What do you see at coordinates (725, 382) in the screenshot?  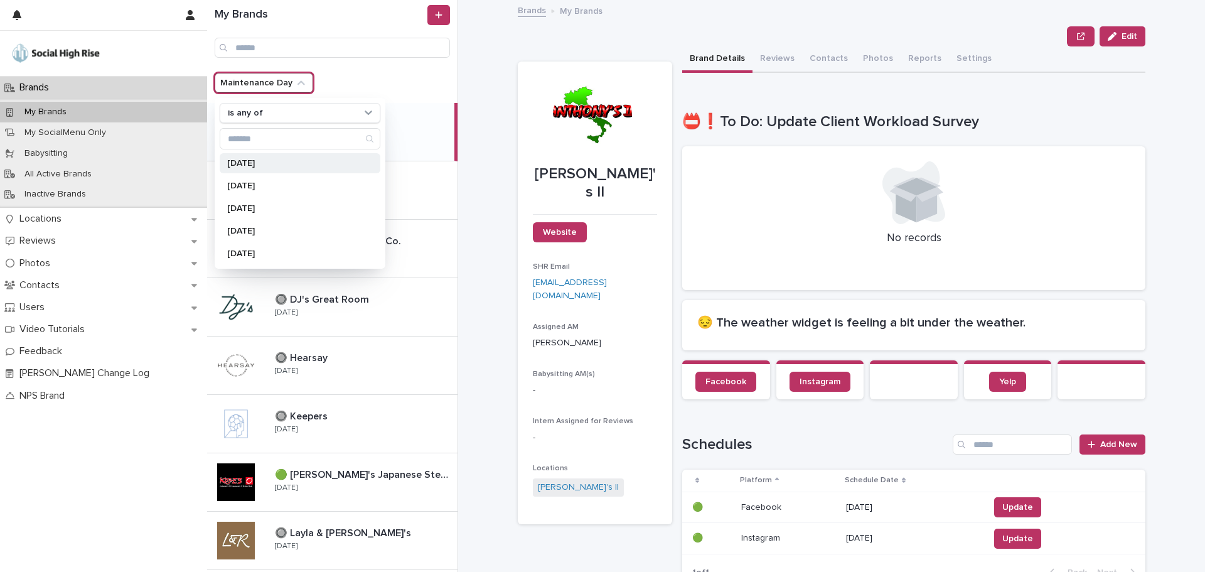 I see `span: Facebook` at bounding box center [725, 382].